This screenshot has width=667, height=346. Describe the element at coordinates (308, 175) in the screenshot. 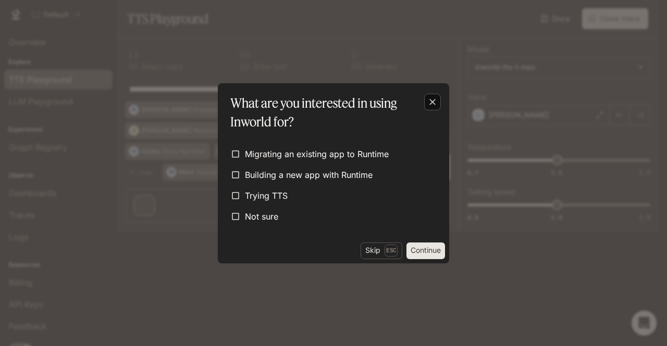

I see `span: Building a new app with Runtime` at that location.